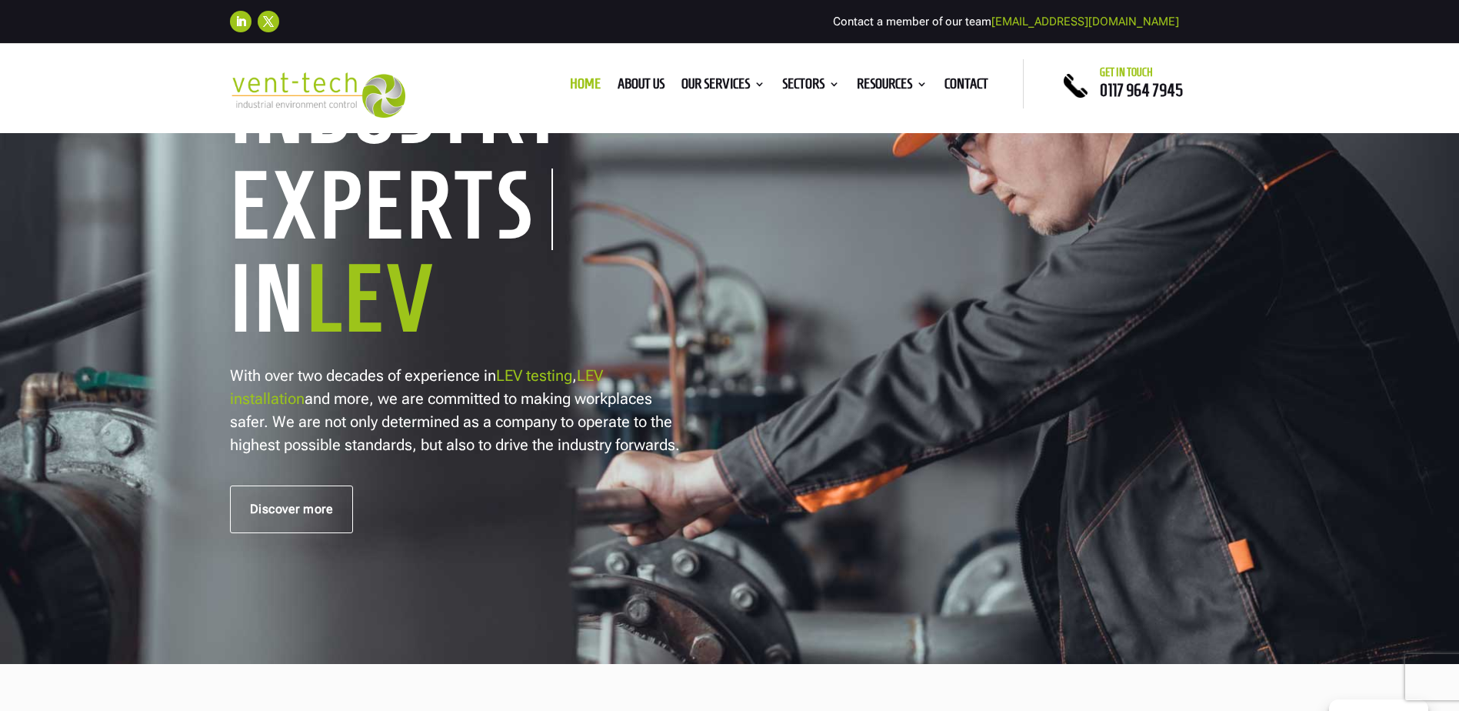 This screenshot has width=1459, height=711. Describe the element at coordinates (318, 95) in the screenshot. I see `img: 2023-09-27T08_35_16.549ZVENT-TECH---Clear-background` at that location.